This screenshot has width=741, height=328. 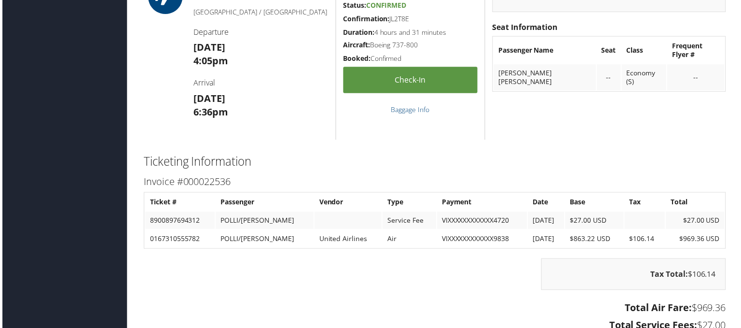 What do you see at coordinates (411, 32) in the screenshot?
I see `h5: 4 hours and 31 minutes` at bounding box center [411, 32].